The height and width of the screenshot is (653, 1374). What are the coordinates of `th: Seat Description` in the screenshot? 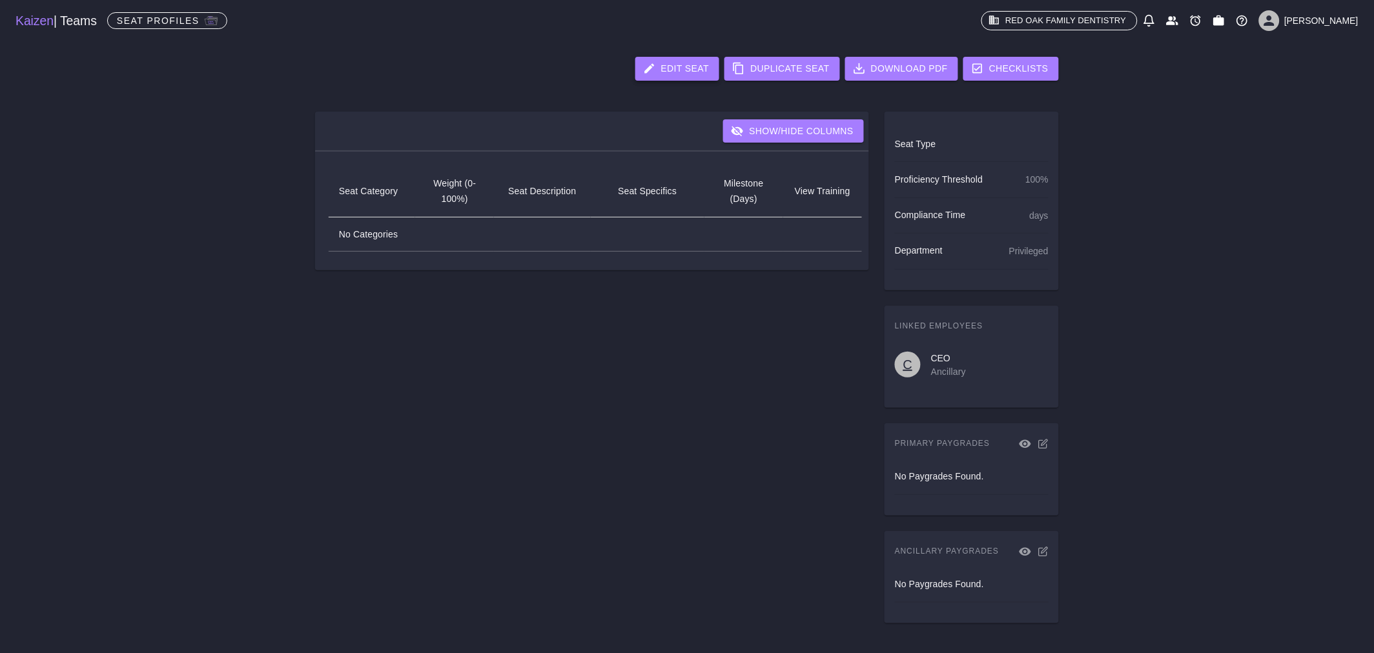 It's located at (542, 191).